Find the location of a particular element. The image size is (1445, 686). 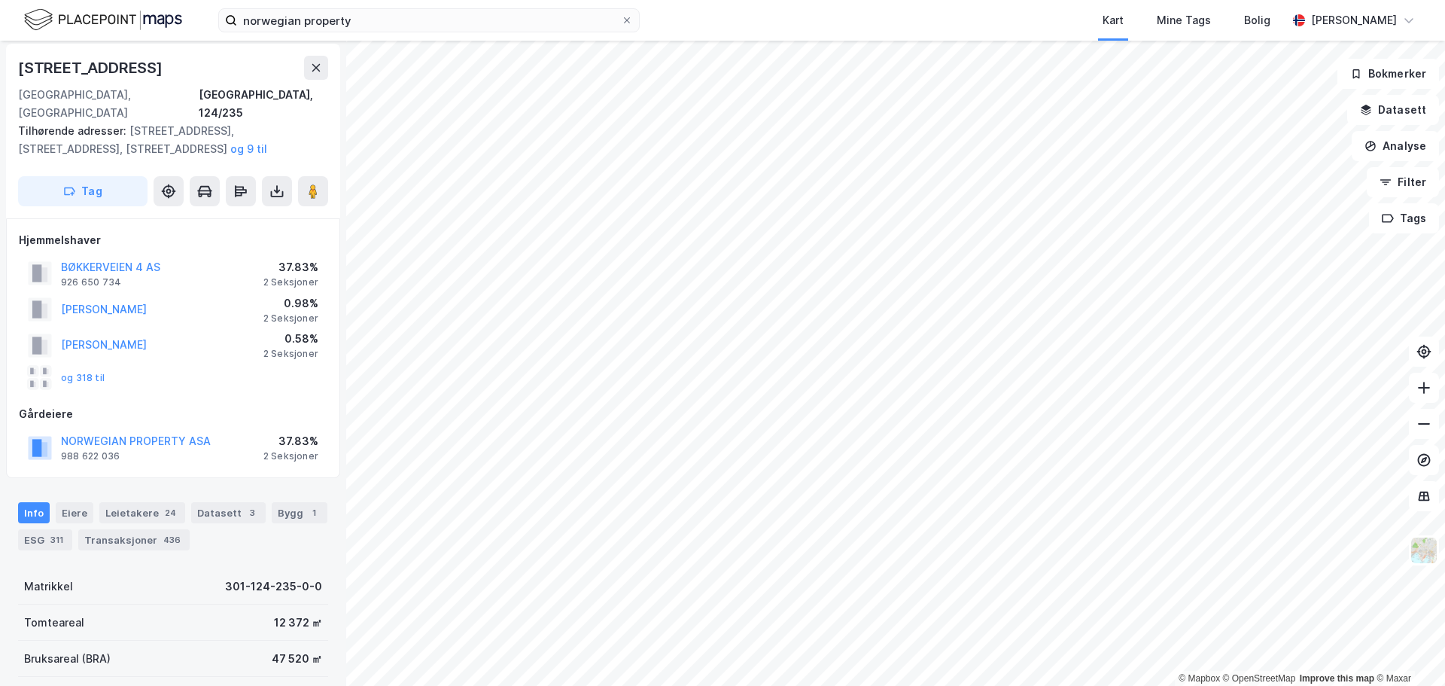

button: Tags is located at coordinates (1404, 218).